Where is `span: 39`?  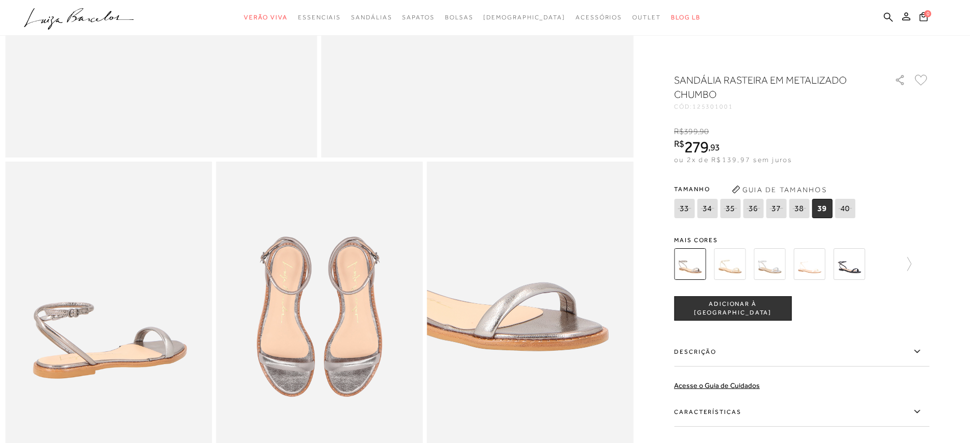 span: 39 is located at coordinates (822, 209).